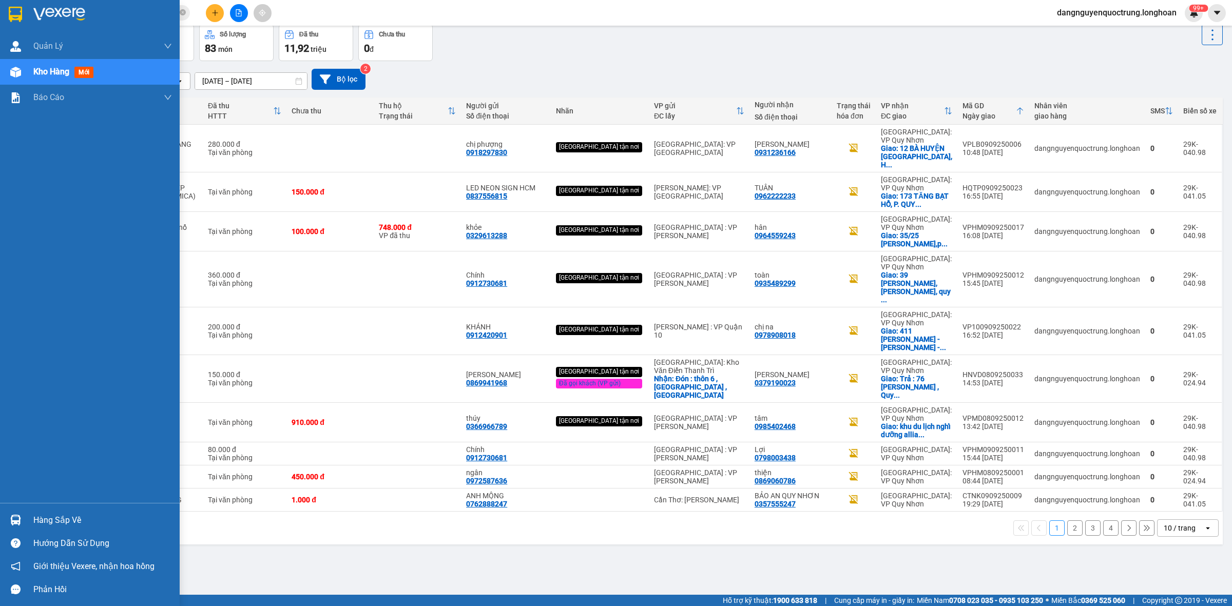 Image resolution: width=1232 pixels, height=606 pixels. What do you see at coordinates (795, 600) in the screenshot?
I see `strong: 1900 633 818` at bounding box center [795, 600].